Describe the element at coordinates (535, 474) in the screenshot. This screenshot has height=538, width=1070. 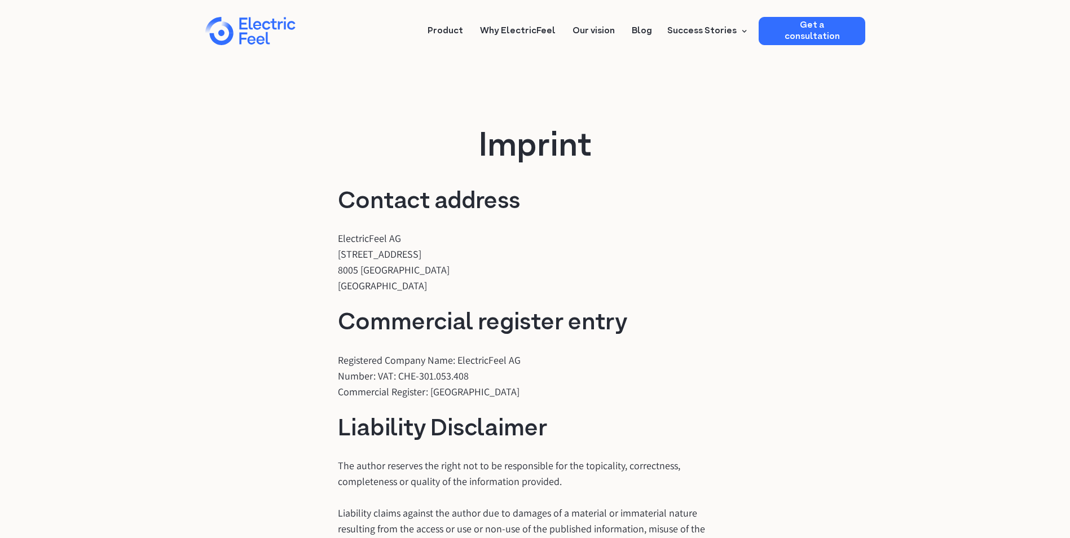
I see `p: The author reserves the right not to be responsible for the topicality, correctness, completeness...` at that location.